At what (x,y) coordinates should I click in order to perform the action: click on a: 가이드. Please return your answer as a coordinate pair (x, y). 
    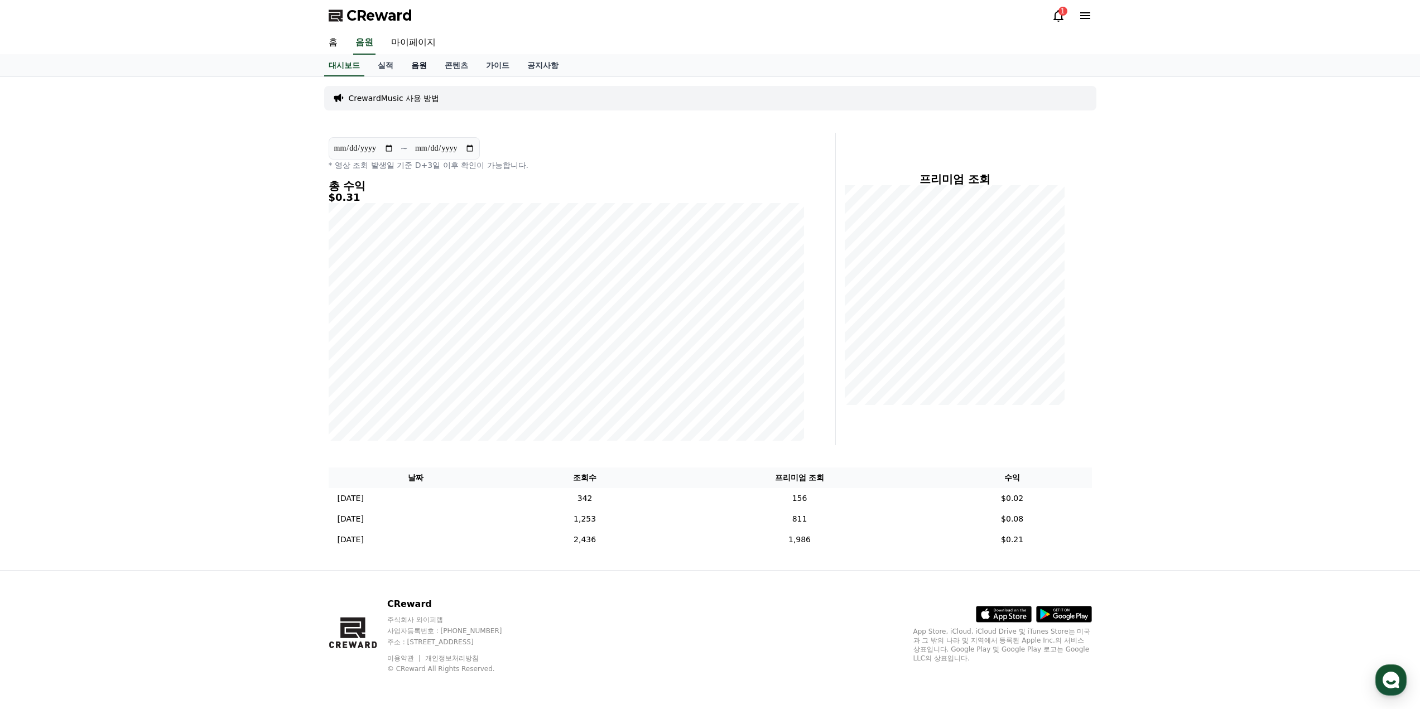
    Looking at the image, I should click on (498, 66).